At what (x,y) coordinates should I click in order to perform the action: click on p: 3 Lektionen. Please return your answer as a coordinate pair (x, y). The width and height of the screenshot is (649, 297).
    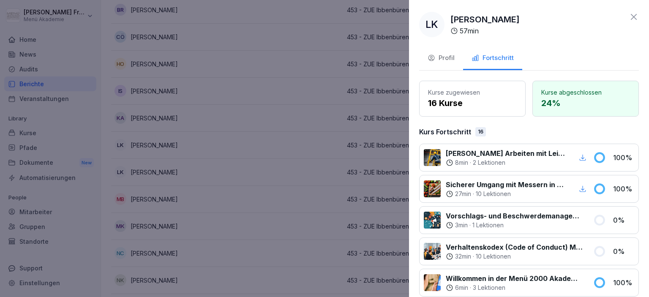
    Looking at the image, I should click on (489, 288).